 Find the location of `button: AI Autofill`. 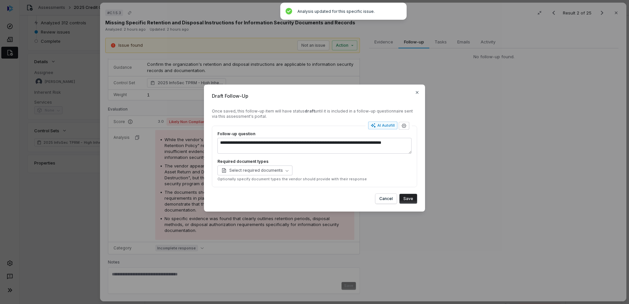

button: AI Autofill is located at coordinates (383, 126).